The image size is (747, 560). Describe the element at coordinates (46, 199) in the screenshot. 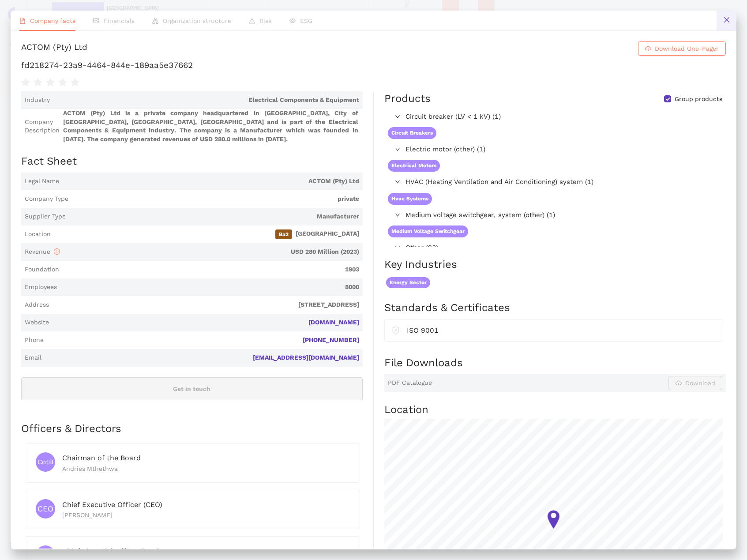

I see `span: Company Type` at that location.